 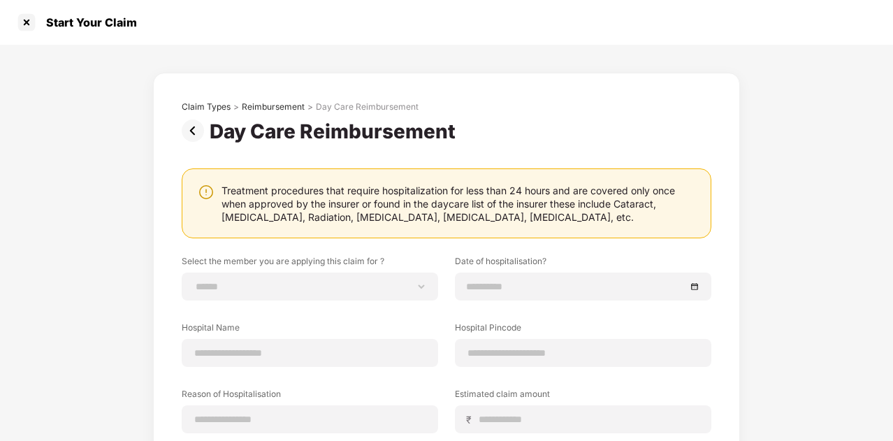 What do you see at coordinates (206, 192) in the screenshot?
I see `img: svg+xml;base64,PHN2ZyBpZD0iV2FybmluZ18tXzI0eDI0IiBkYXRhLW5hbWU9Ildhcm5pbmcgLSAyNHgyNCIgeG1sbnM9Im...` at bounding box center [206, 192].